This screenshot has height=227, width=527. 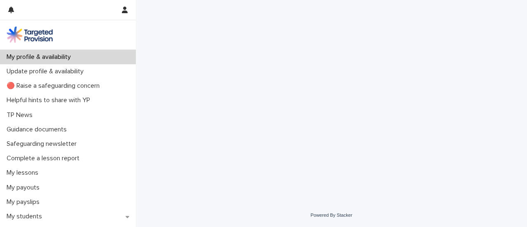 What do you see at coordinates (50, 100) in the screenshot?
I see `p: Helpful hints to share with YP` at bounding box center [50, 100].